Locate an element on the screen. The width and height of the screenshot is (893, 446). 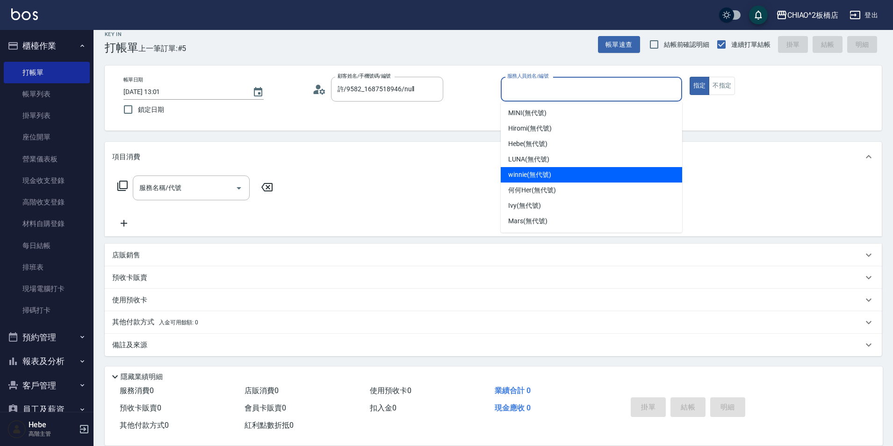
a: 現場電腦打卡 is located at coordinates (47, 288).